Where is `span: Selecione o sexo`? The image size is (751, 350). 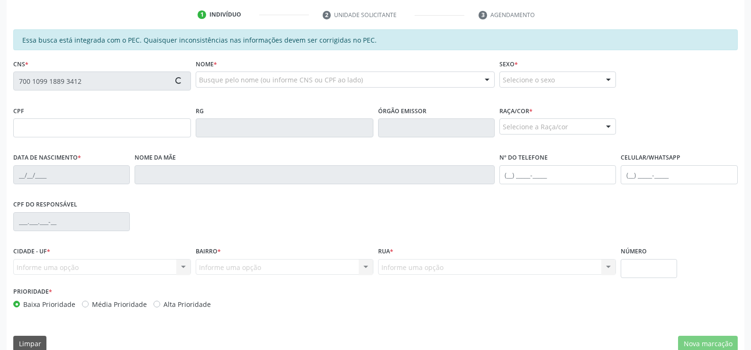
span: Selecione o sexo is located at coordinates (529, 80).